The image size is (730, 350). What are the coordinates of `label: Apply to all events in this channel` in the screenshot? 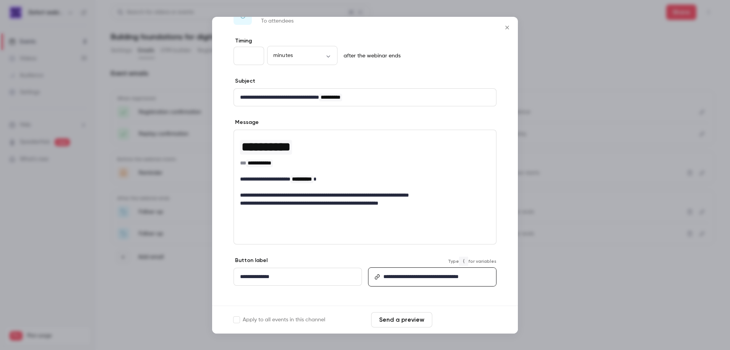 It's located at (280, 320).